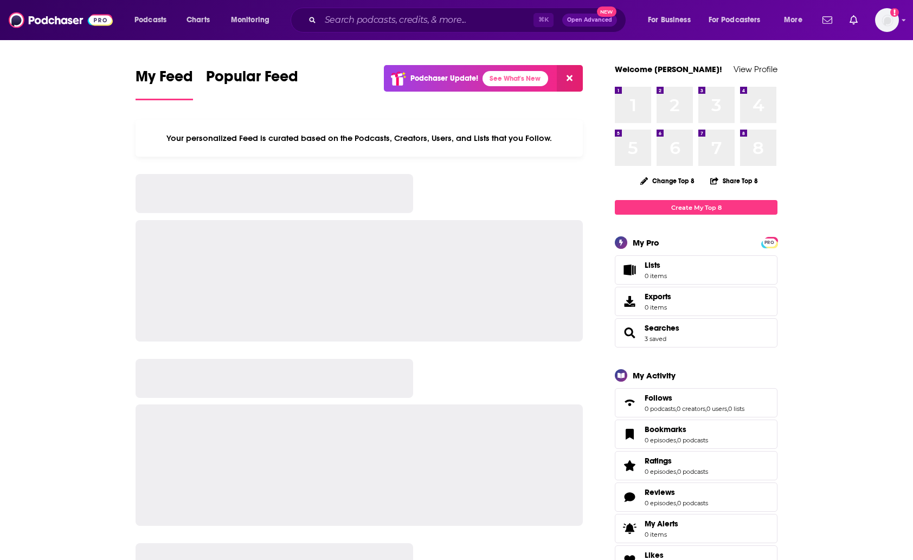  What do you see at coordinates (654, 555) in the screenshot?
I see `span: Likes` at bounding box center [654, 555].